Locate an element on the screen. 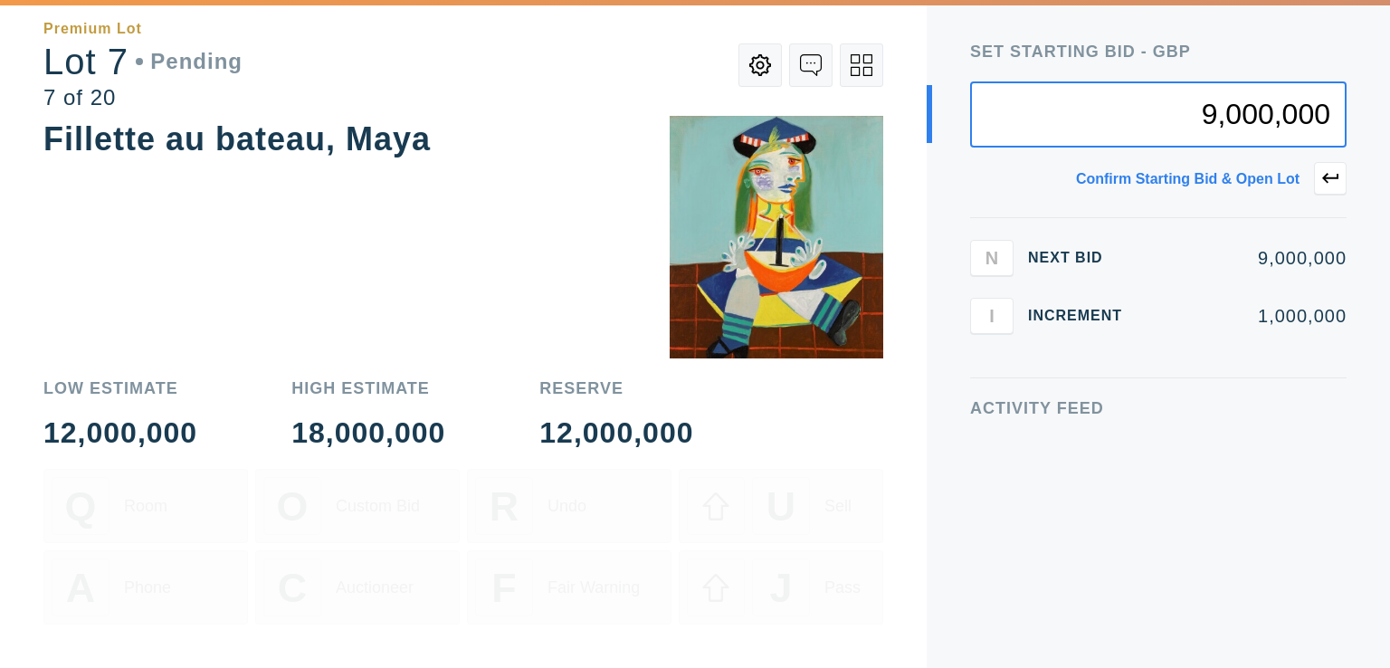  div: Next Bid is located at coordinates (1083, 258).